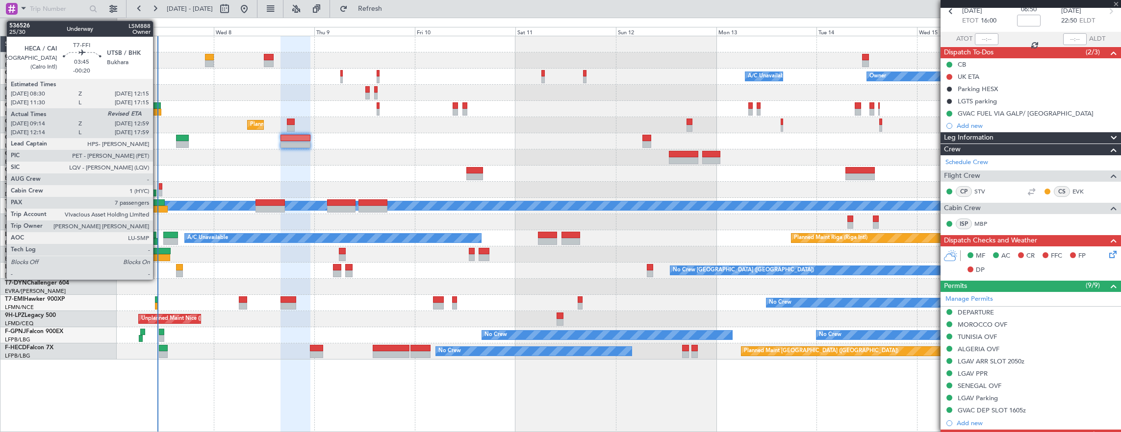 Image resolution: width=1121 pixels, height=432 pixels. What do you see at coordinates (766, 31) in the screenshot?
I see `div: Mon 13` at bounding box center [766, 31].